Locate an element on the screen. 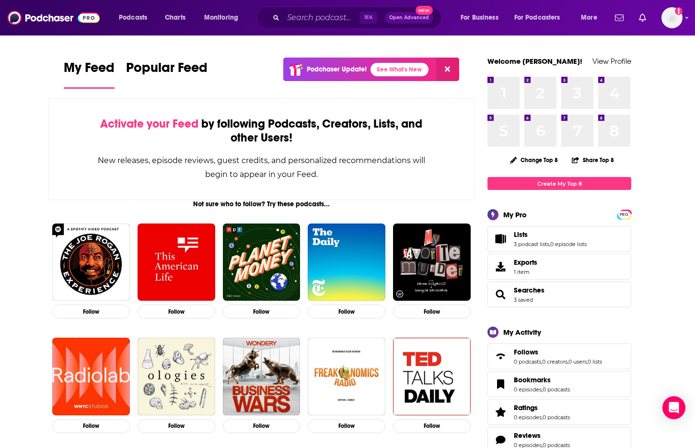  a: My Feed is located at coordinates (89, 74).